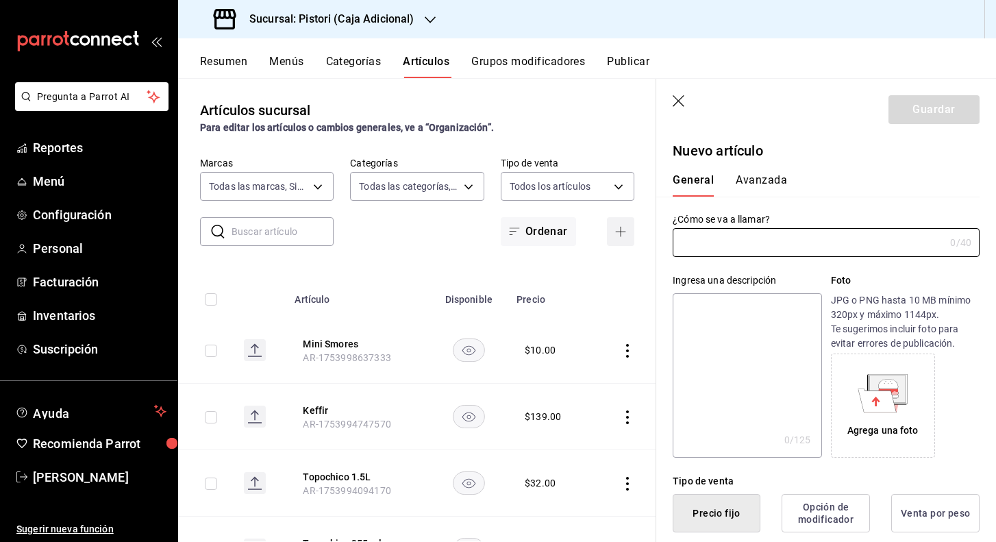  Describe the element at coordinates (538, 231) in the screenshot. I see `button: Ordenar` at that location.